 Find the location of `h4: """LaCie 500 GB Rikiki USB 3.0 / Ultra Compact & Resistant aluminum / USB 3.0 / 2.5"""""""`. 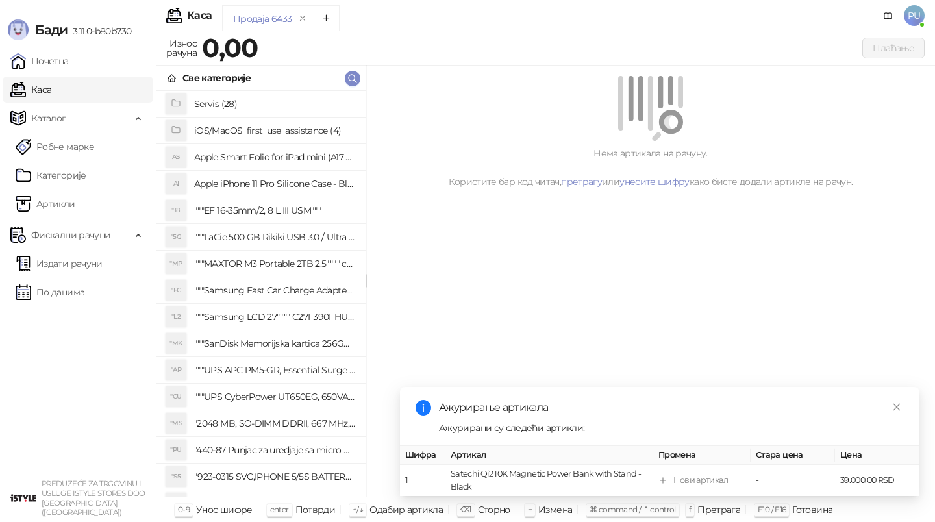

h4: """LaCie 500 GB Rikiki USB 3.0 / Ultra Compact & Resistant aluminum / USB 3.0 / 2.5""""""" is located at coordinates (275, 237).